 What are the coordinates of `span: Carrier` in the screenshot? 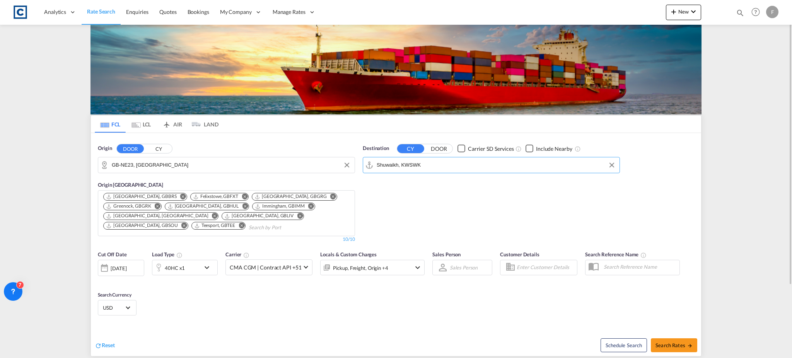 It's located at (237, 255).